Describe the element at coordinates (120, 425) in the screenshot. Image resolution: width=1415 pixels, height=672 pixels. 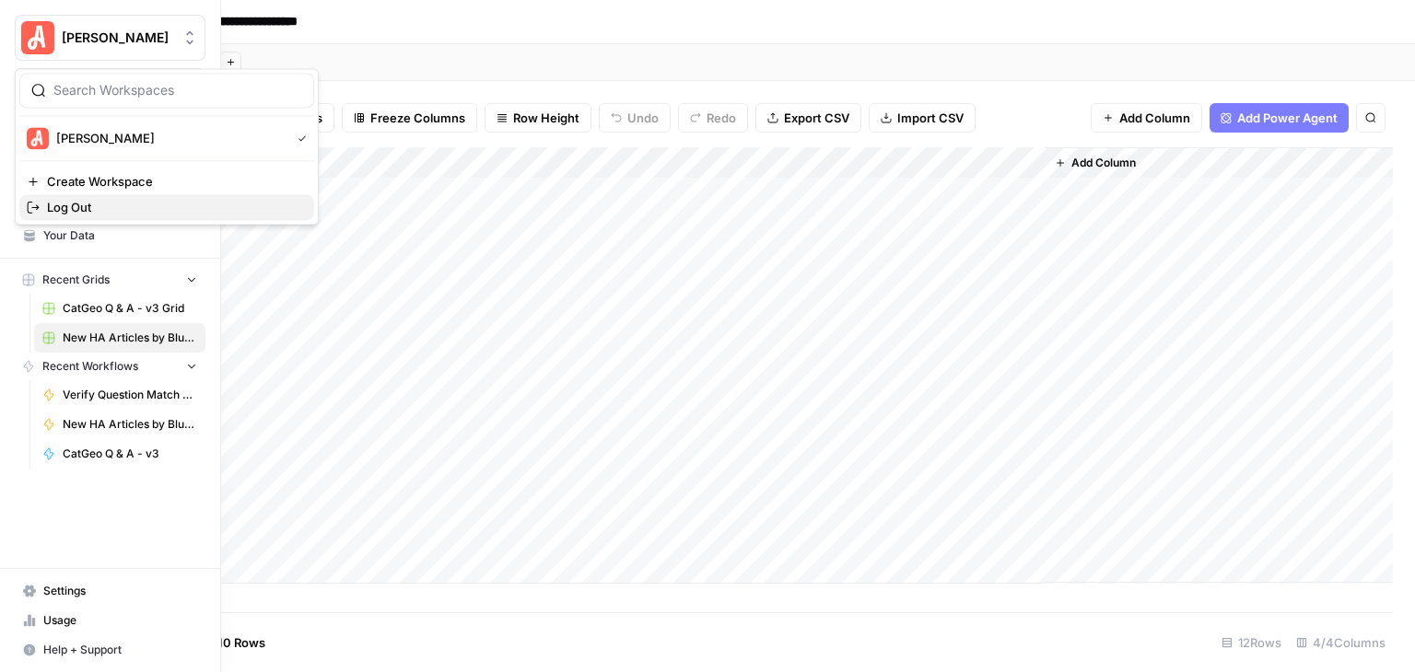
I see `a: New HA Articles by Blueprint` at that location.